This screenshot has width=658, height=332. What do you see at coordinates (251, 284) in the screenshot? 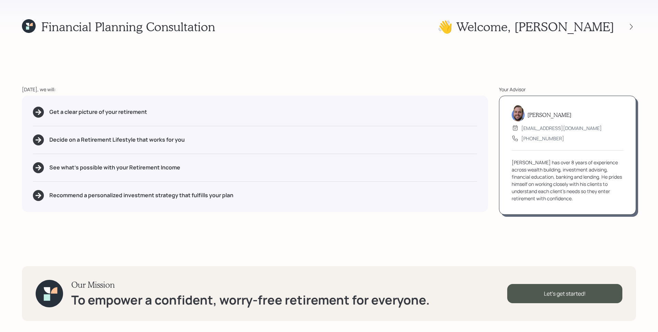
I see `h3: Our Mission` at bounding box center [251, 284].